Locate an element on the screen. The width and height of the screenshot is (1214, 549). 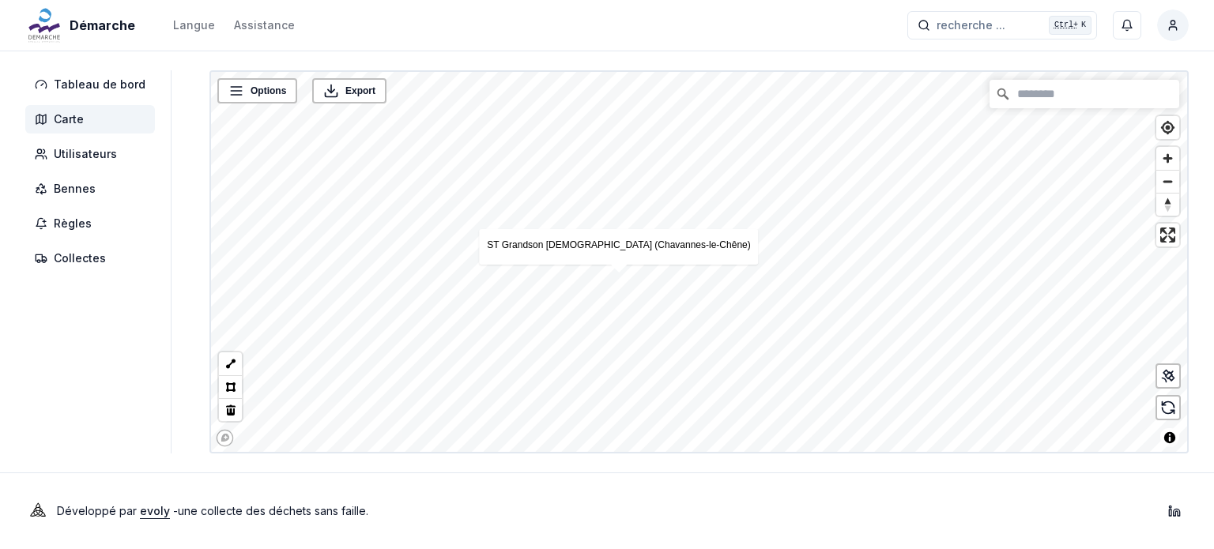
button: Langue is located at coordinates (194, 25).